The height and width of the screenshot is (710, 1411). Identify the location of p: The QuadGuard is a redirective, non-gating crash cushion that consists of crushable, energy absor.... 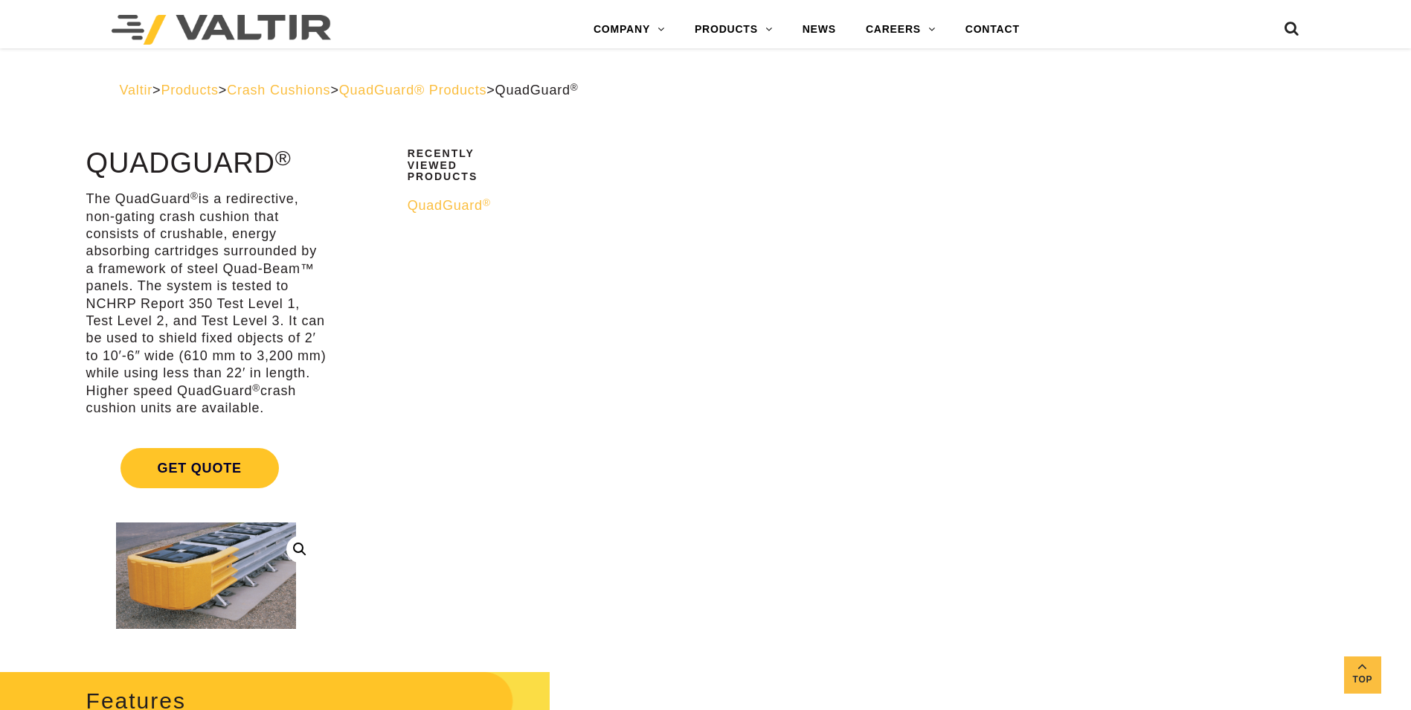
(206, 304).